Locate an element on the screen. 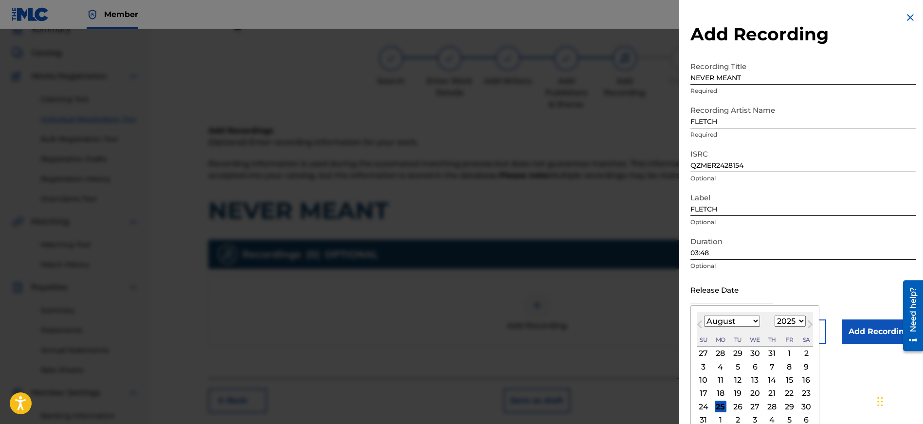 The image size is (923, 424). div: Choose Wednesday, August 27th, 2025 is located at coordinates (755, 407).